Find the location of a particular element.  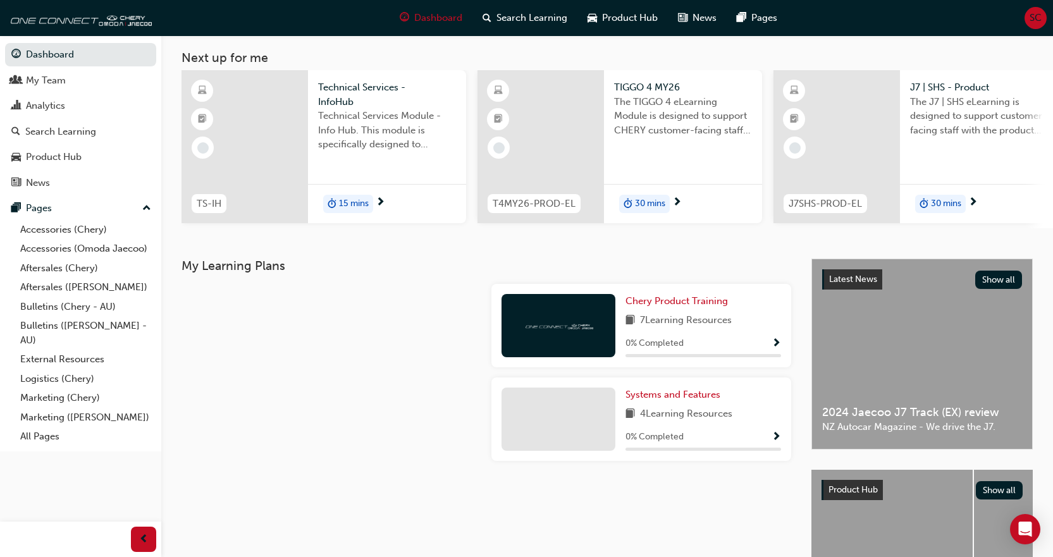

a: Aftersales (Chery) is located at coordinates (85, 268).